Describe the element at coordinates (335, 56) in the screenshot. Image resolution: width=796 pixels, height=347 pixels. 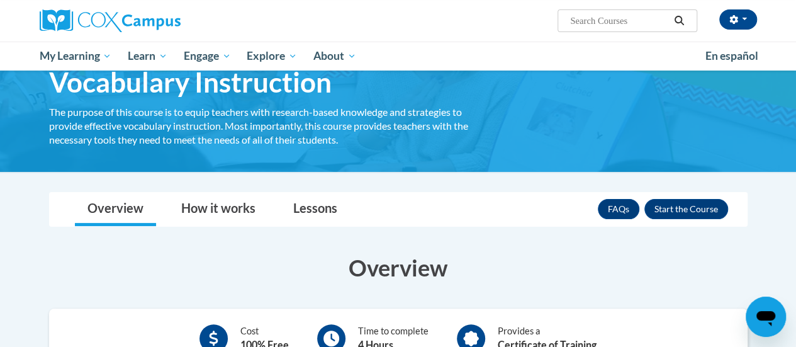
I see `a: About` at that location.